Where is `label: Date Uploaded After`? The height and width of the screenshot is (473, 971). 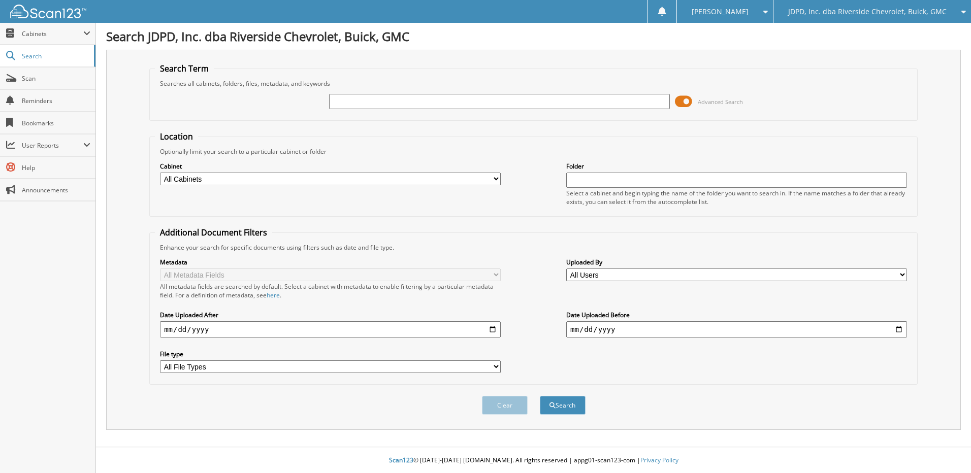 label: Date Uploaded After is located at coordinates (330, 315).